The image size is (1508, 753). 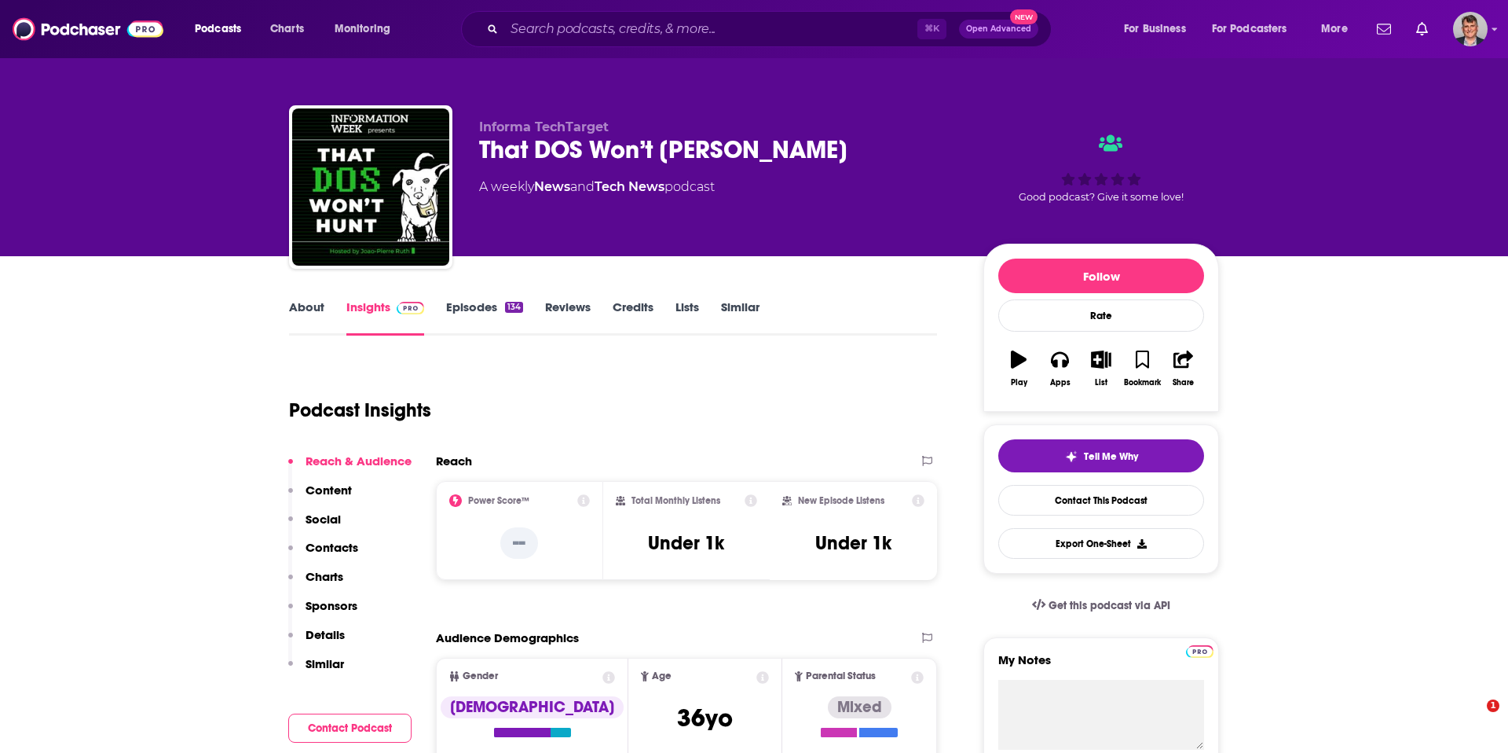 I want to click on button: Social, so click(x=314, y=526).